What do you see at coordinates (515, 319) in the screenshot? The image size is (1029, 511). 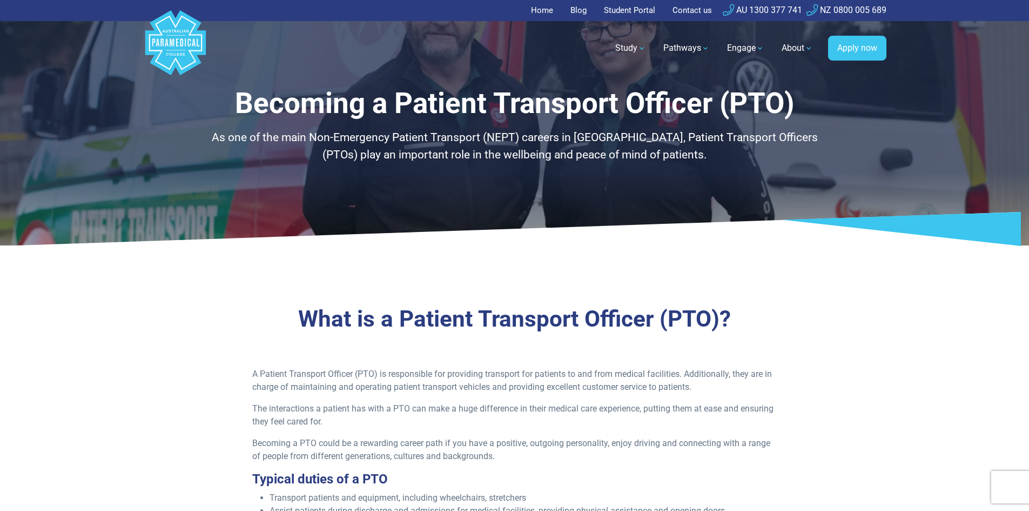 I see `h3: What is a Patient Transport Officer (PTO)?` at bounding box center [515, 319].